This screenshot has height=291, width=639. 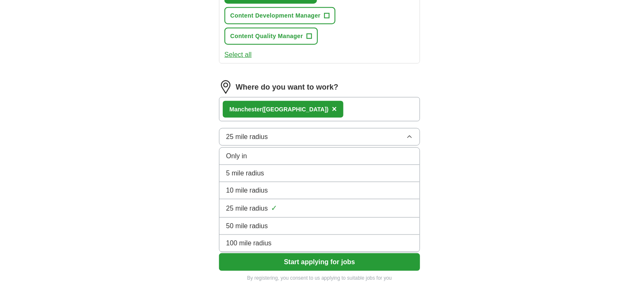 I want to click on p: By registering, you consent to us applying to suitable jobs for you, so click(x=320, y=278).